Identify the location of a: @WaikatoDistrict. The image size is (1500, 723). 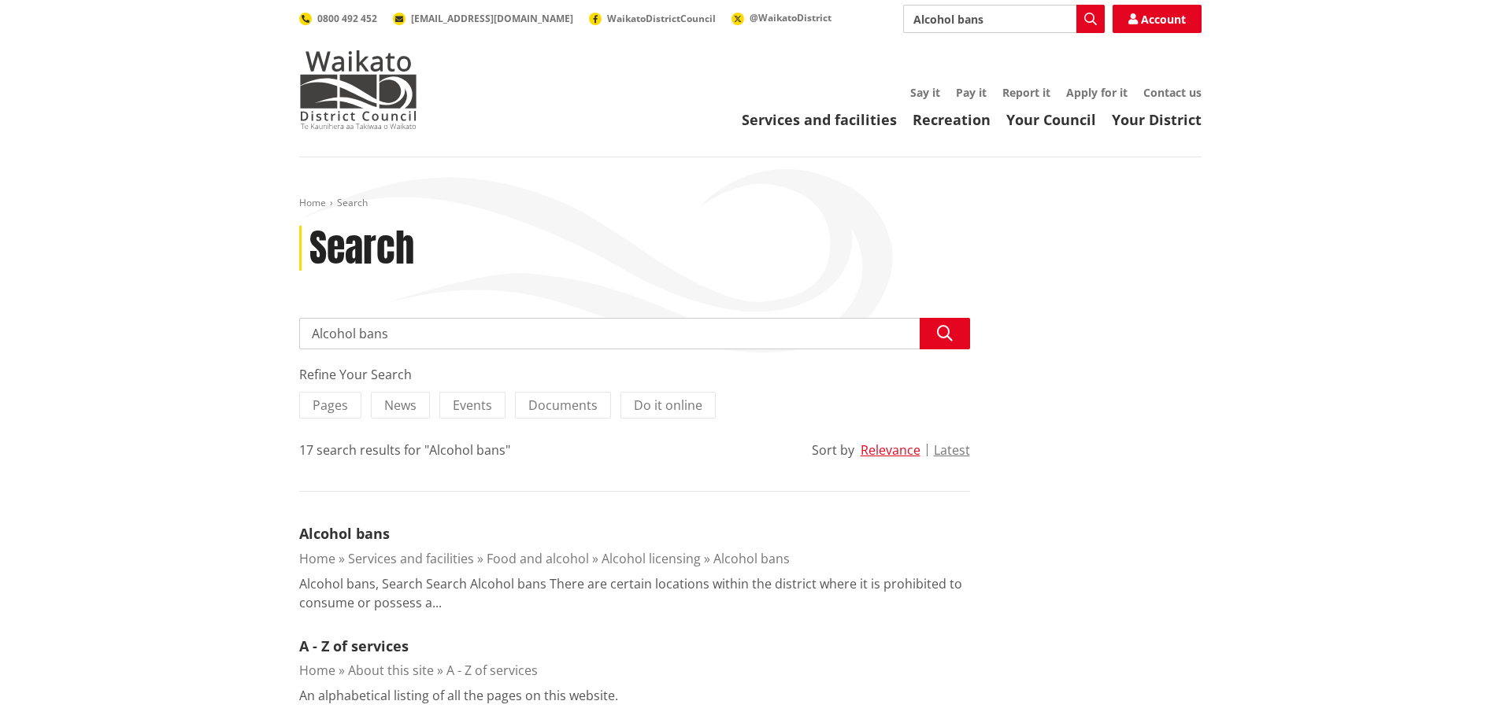
(781, 17).